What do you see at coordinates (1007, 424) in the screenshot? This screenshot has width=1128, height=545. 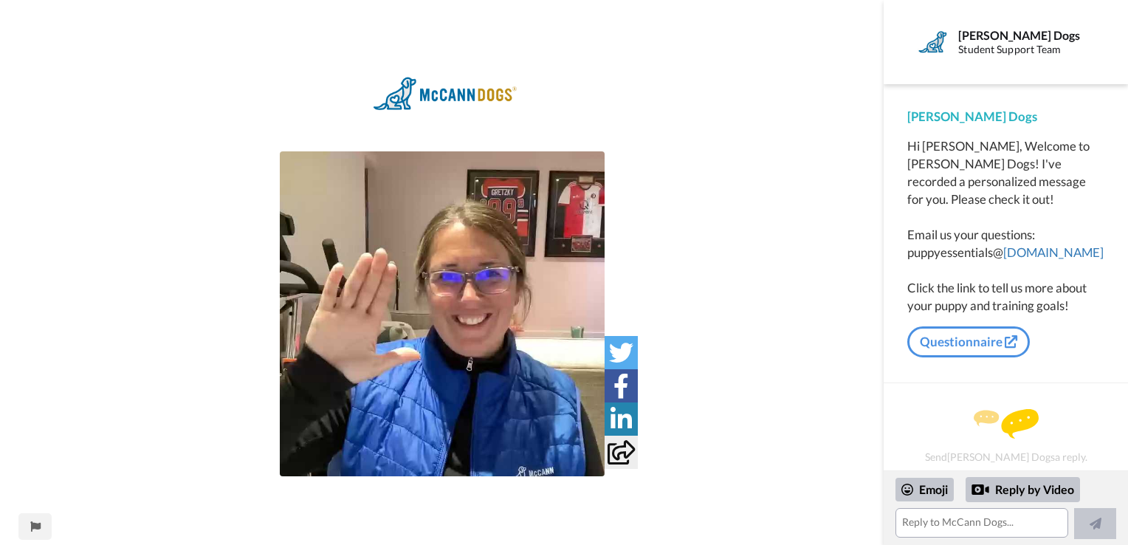 I see `img: message.svg` at bounding box center [1007, 424].